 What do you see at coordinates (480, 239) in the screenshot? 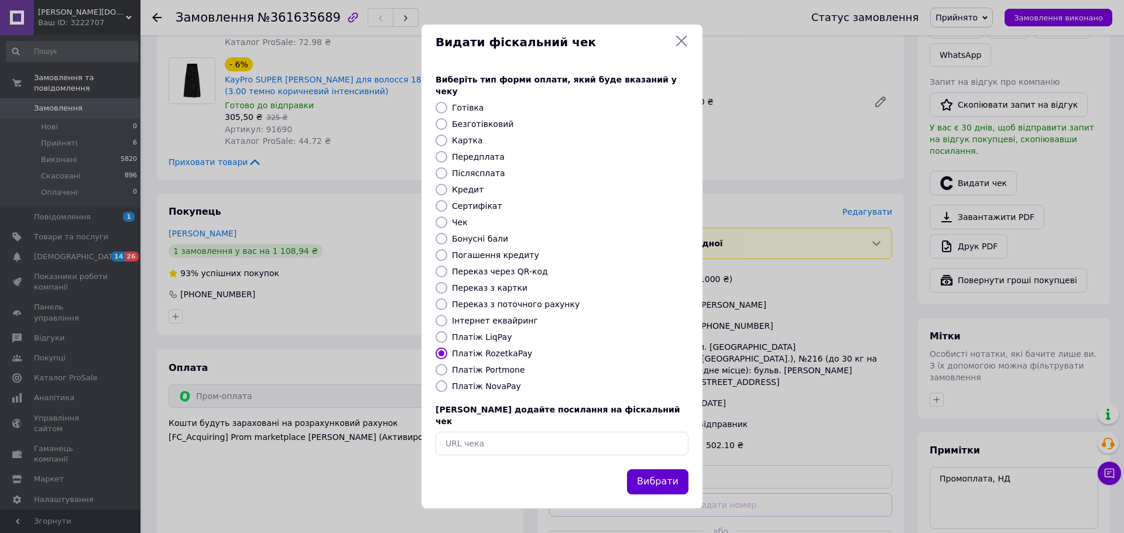
I see `label: Бонусні бали` at bounding box center [480, 239].